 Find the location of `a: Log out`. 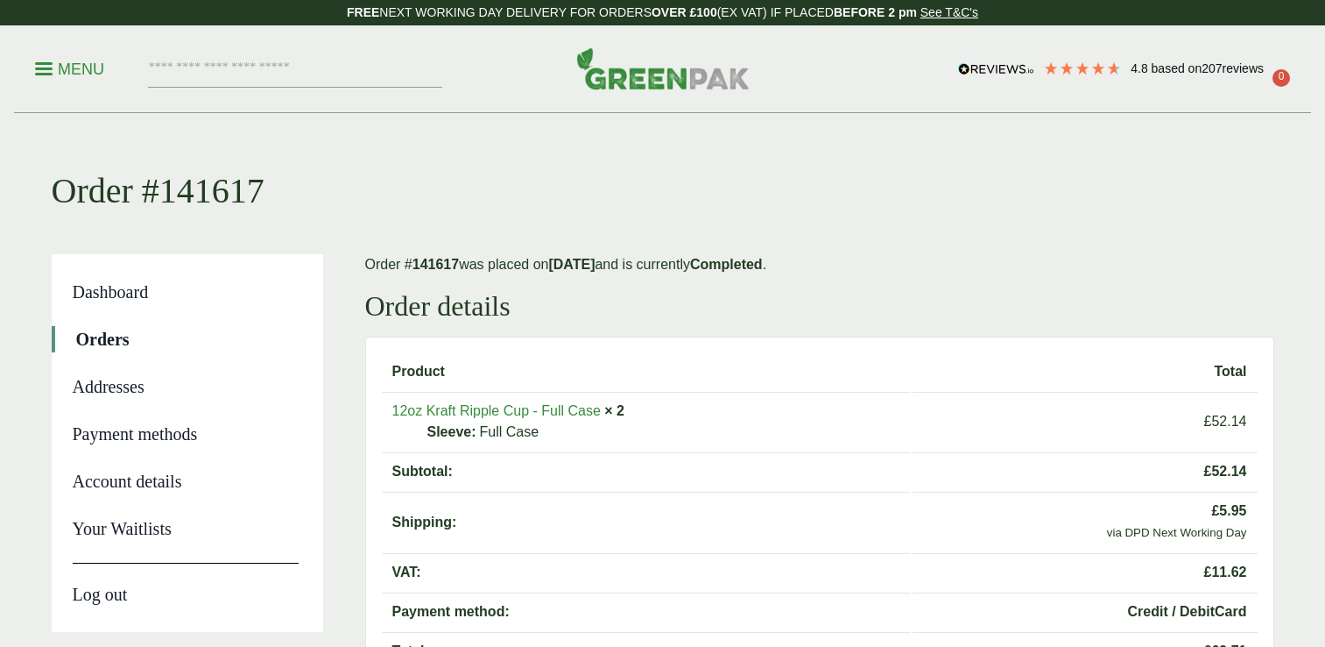

a: Log out is located at coordinates (186, 584).